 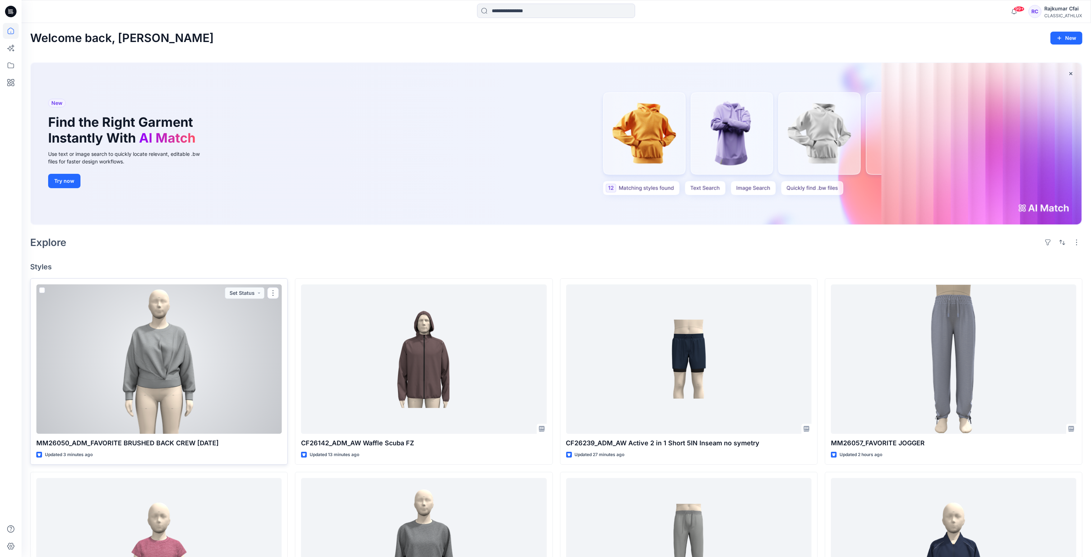 I want to click on span: AI Match, so click(x=167, y=138).